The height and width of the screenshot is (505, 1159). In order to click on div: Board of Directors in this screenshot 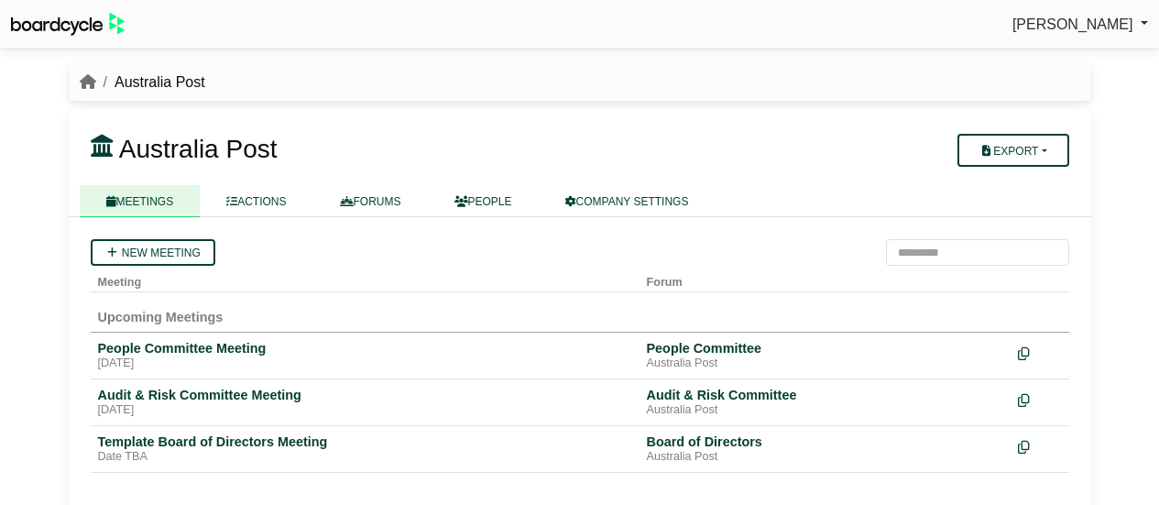, I will do `click(825, 442)`.